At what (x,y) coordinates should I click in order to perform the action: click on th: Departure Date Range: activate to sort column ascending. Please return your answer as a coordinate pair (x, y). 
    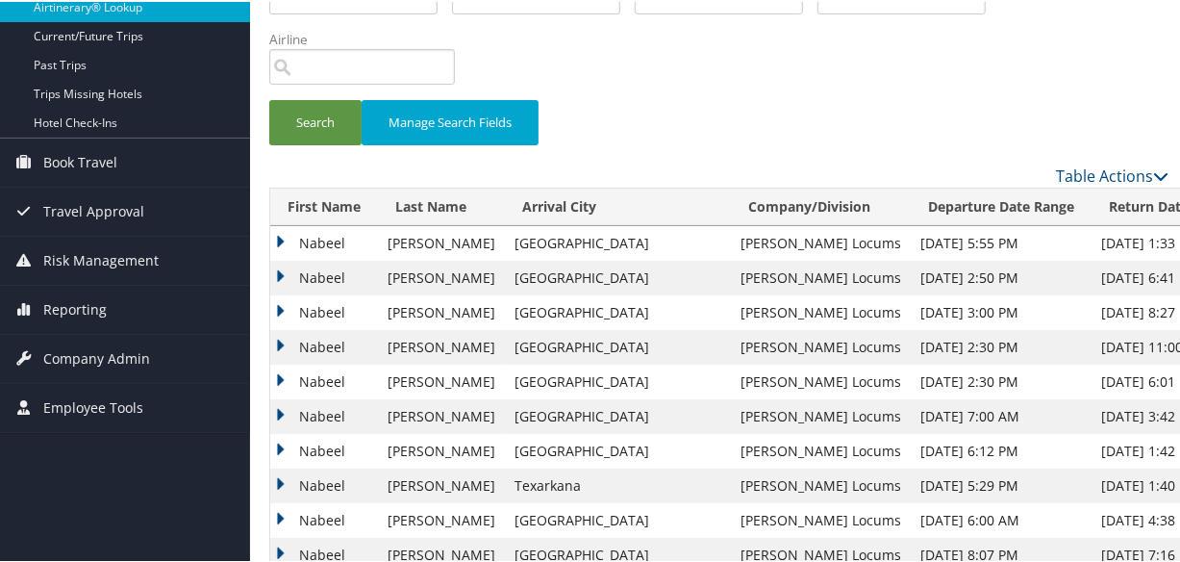
    Looking at the image, I should click on (1001, 205).